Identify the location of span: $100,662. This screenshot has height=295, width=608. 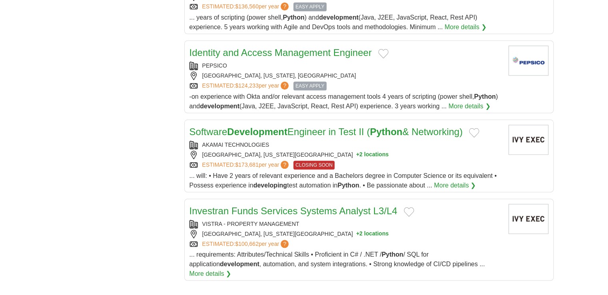
(247, 244).